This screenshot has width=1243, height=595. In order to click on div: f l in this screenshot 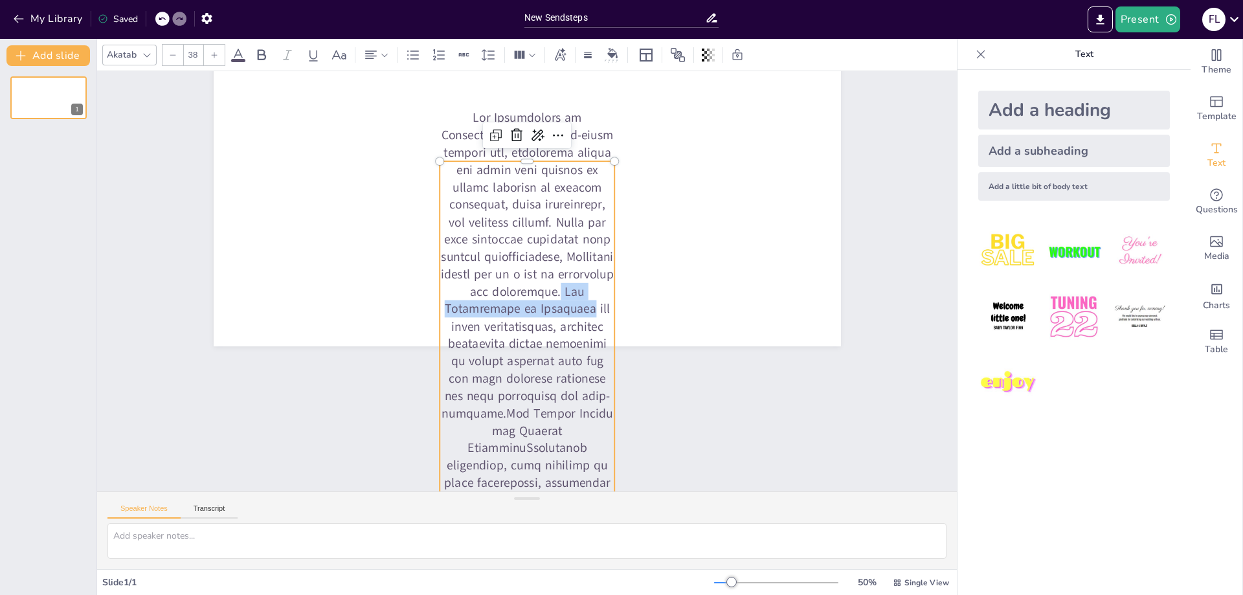, I will do `click(1214, 19)`.